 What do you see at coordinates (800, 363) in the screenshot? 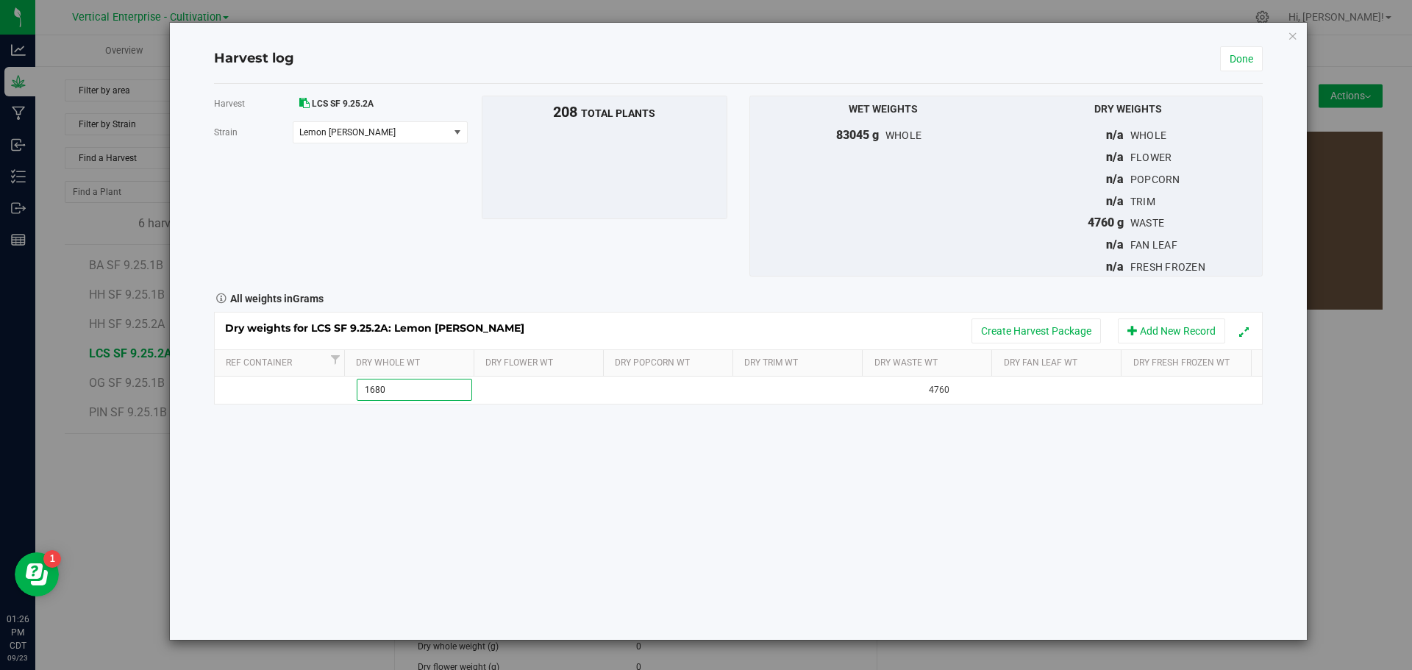
I see `a: Dry Trim Wt` at bounding box center [800, 363].